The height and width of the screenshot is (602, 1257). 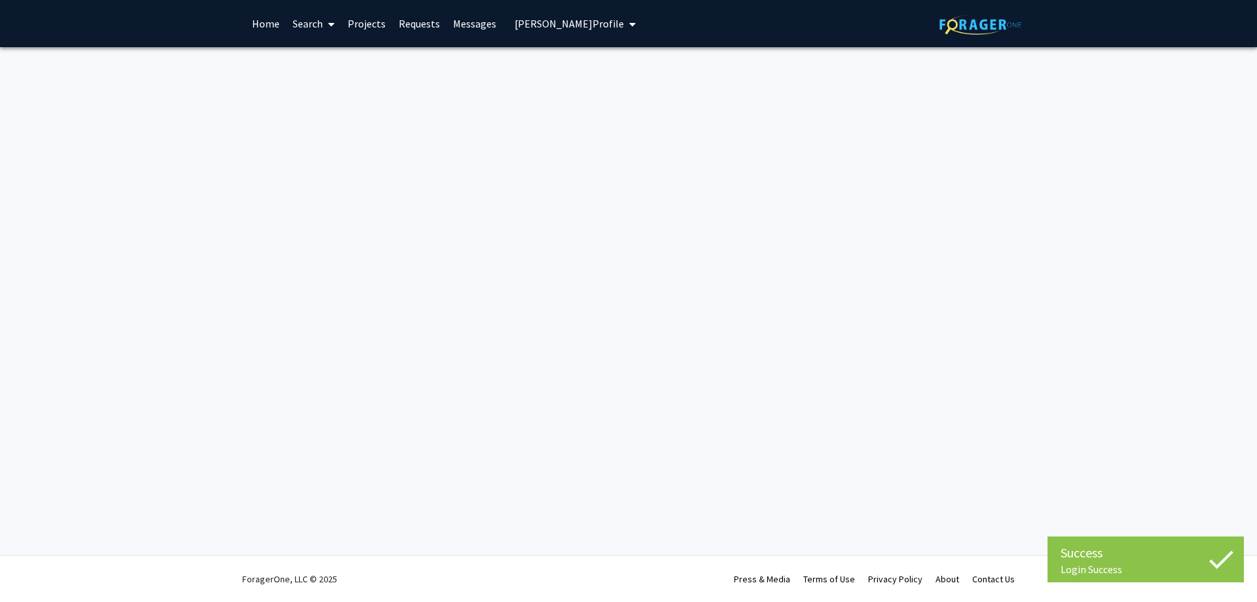 What do you see at coordinates (266, 24) in the screenshot?
I see `a: Home` at bounding box center [266, 24].